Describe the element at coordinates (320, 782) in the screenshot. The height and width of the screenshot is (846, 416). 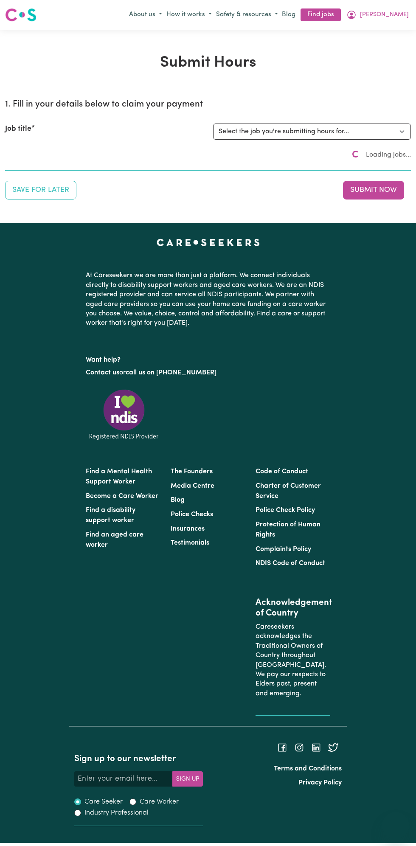
I see `a: Privacy Policy` at that location.